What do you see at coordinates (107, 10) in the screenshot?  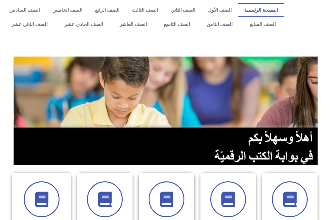 I see `a: الصف الرابع` at bounding box center [107, 10].